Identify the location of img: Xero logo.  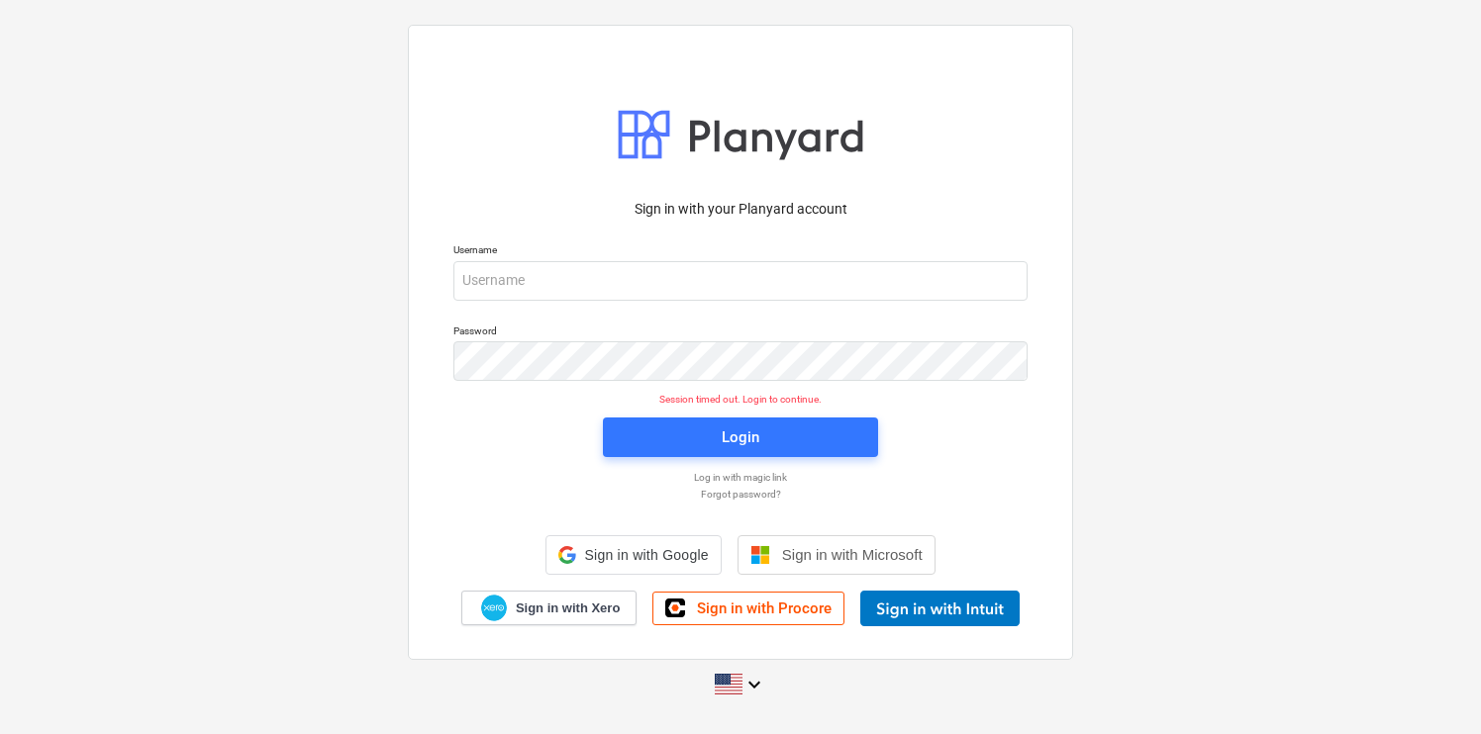
(494, 608).